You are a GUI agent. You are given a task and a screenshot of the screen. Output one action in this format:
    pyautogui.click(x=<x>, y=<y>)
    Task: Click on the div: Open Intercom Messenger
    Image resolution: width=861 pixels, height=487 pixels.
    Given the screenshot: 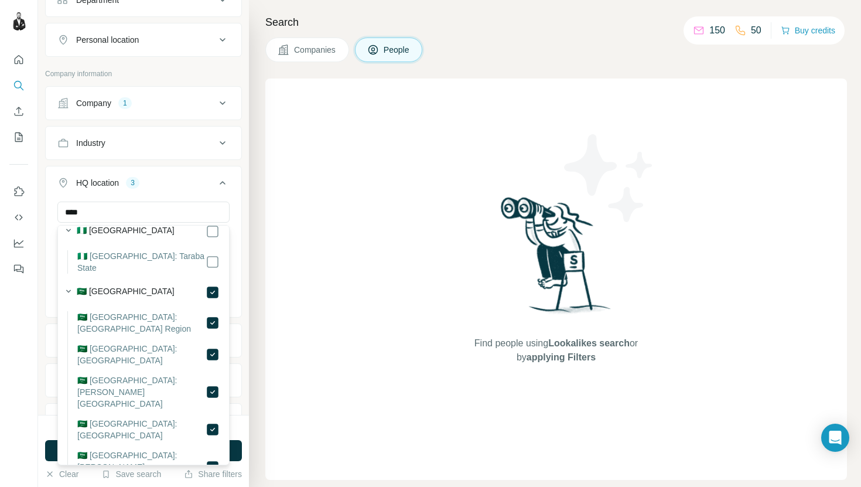 What is the action you would take?
    pyautogui.click(x=835, y=438)
    